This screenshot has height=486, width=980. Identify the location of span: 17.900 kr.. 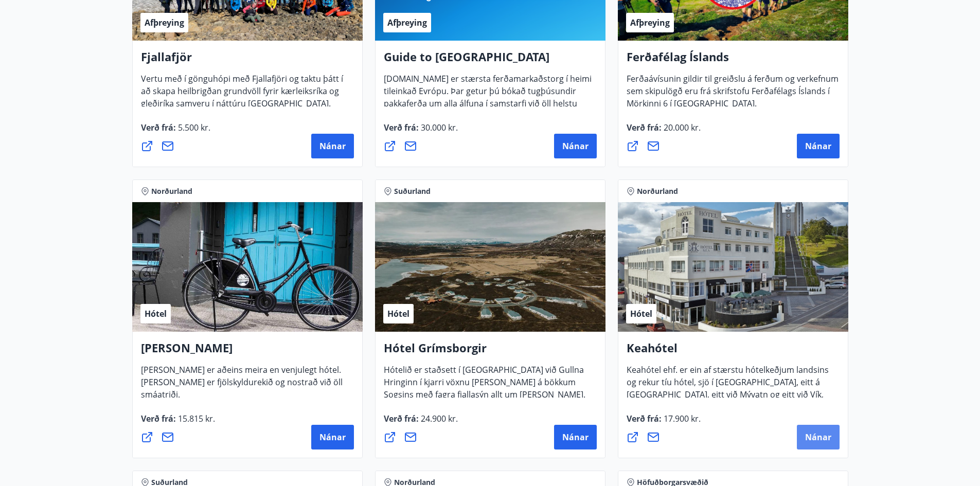
(681, 419).